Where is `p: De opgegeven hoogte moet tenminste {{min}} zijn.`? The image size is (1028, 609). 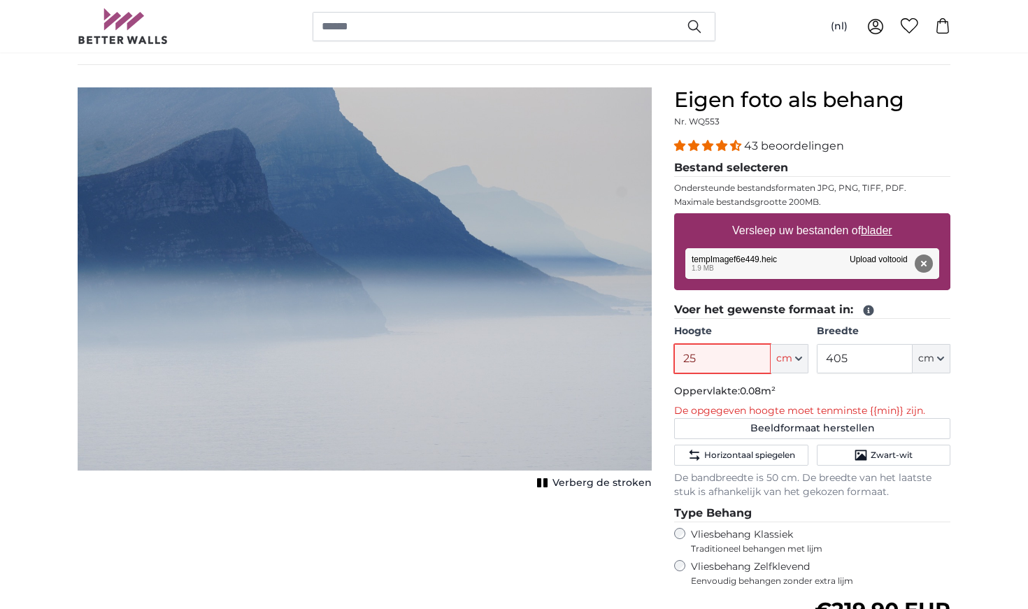 p: De opgegeven hoogte moet tenminste {{min}} zijn. is located at coordinates (812, 411).